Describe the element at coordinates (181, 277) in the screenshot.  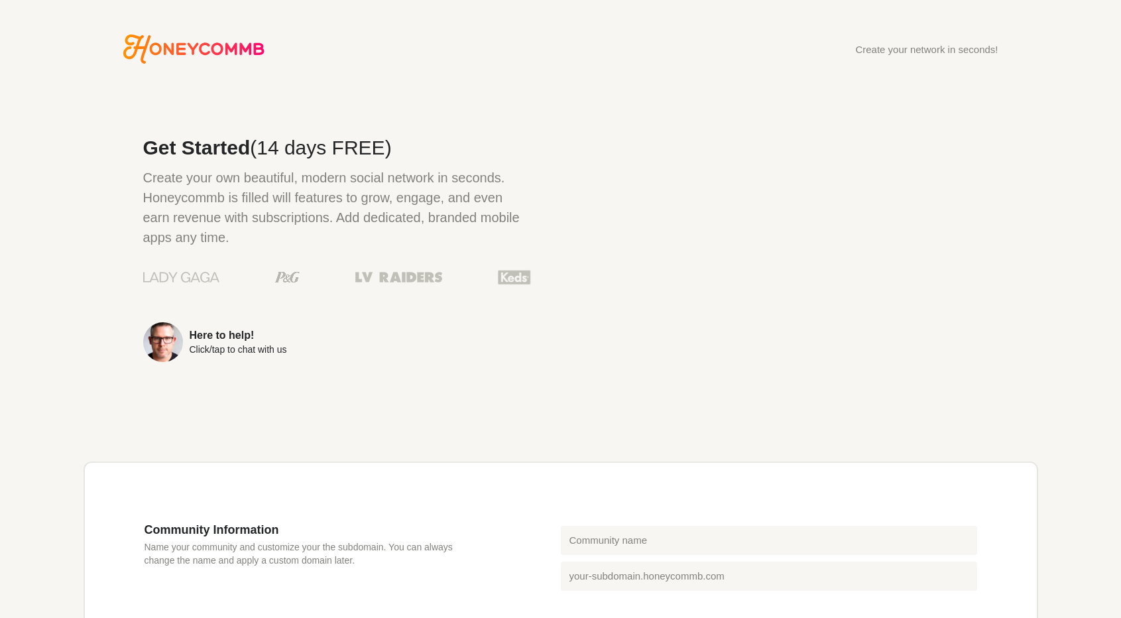
I see `img: Lady Gaga` at that location.